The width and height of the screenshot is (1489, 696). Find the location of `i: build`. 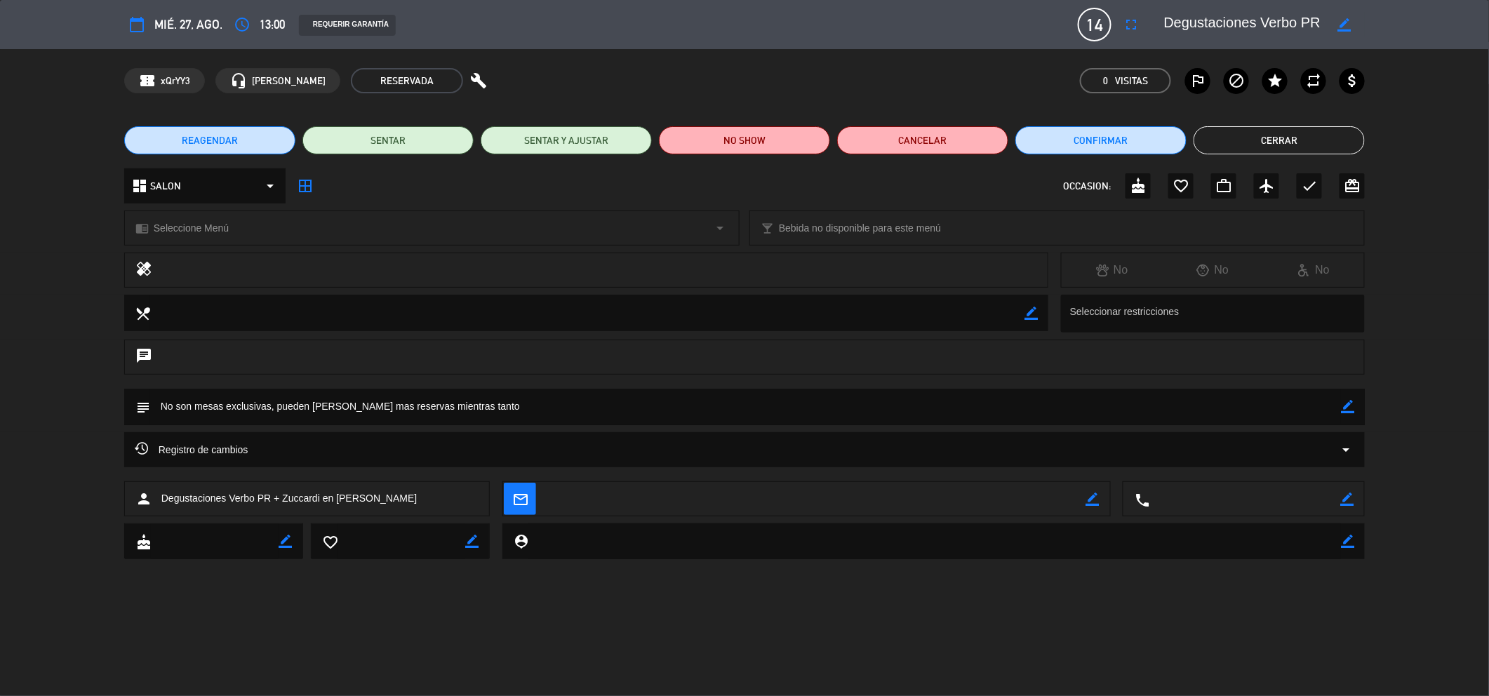

i: build is located at coordinates (479, 81).